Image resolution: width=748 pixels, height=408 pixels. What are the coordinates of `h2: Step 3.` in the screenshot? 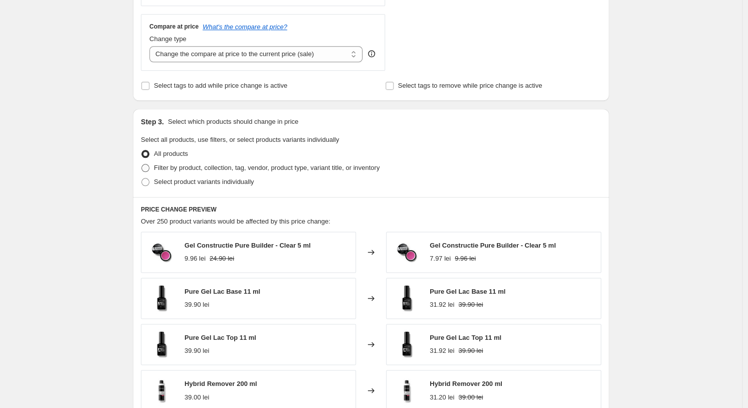 It's located at (152, 122).